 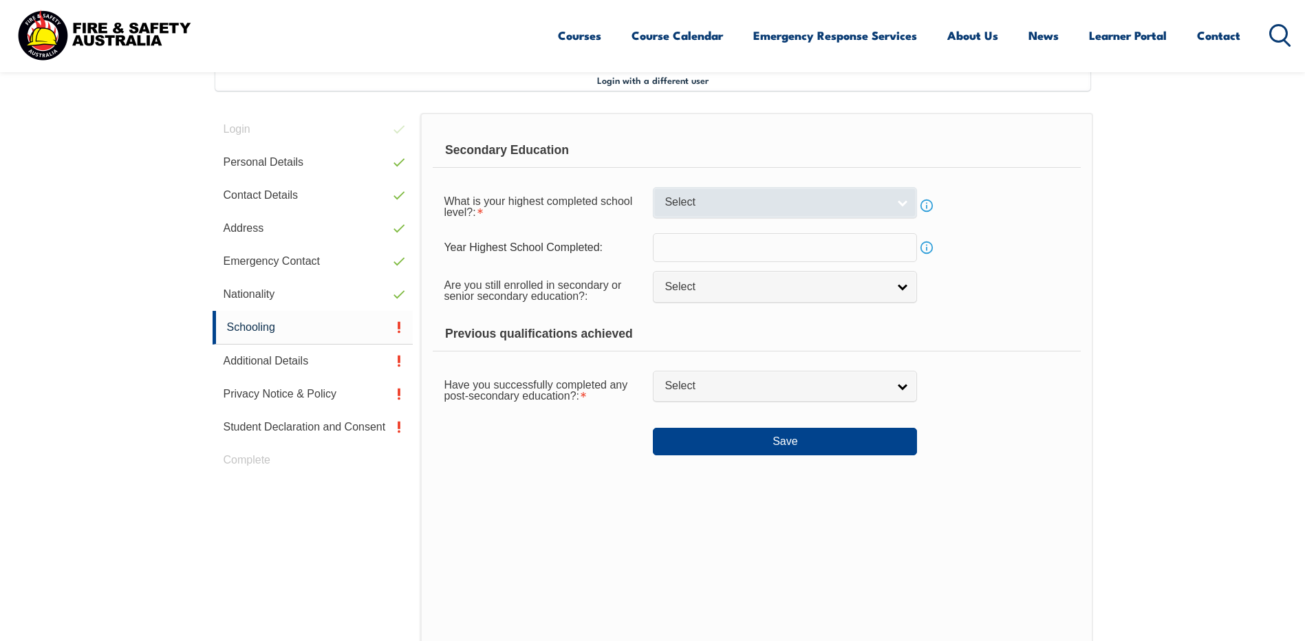 What do you see at coordinates (1044, 35) in the screenshot?
I see `a: News` at bounding box center [1044, 35].